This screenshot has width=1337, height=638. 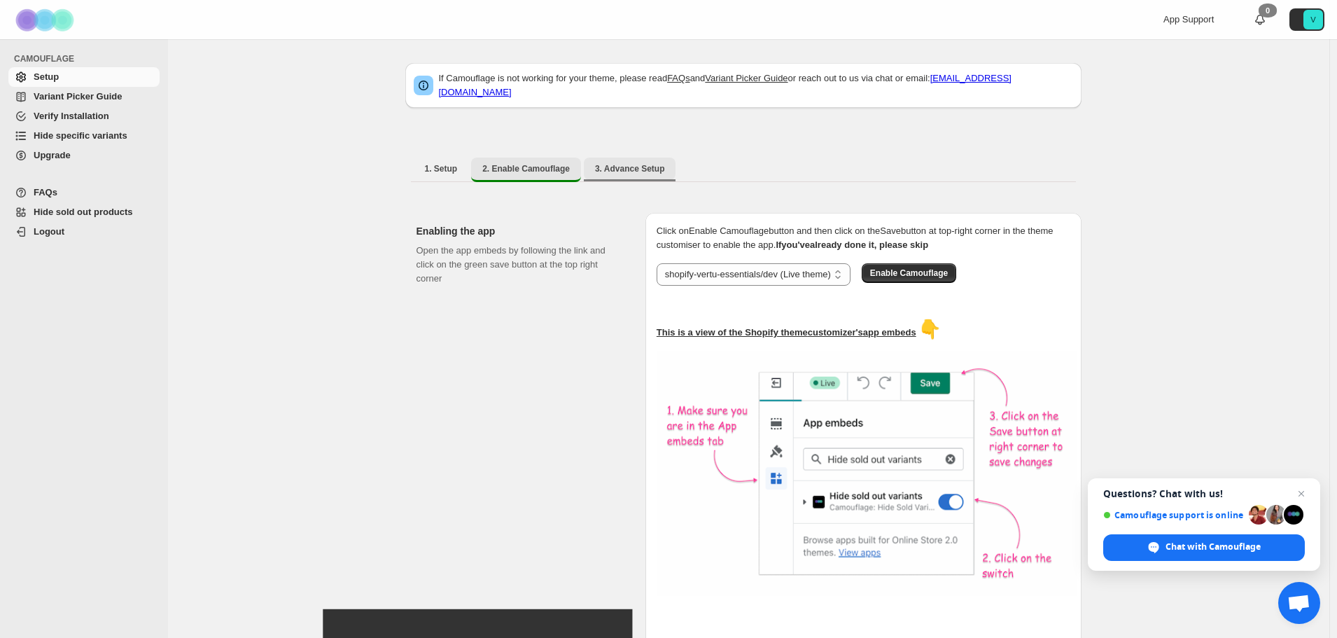 What do you see at coordinates (46, 76) in the screenshot?
I see `span: Setup` at bounding box center [46, 76].